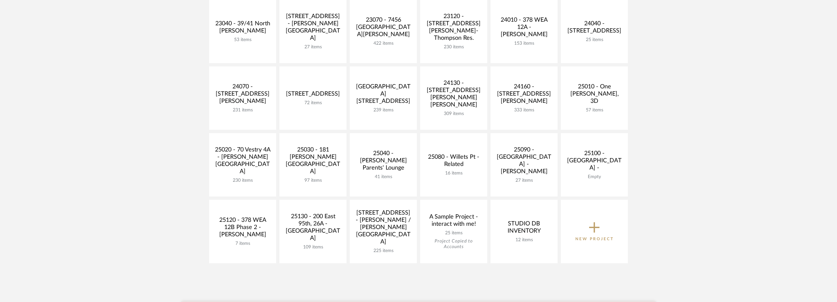 This screenshot has height=302, width=837. What do you see at coordinates (454, 222) in the screenshot?
I see `div: A Sample Project - interact with me!` at bounding box center [454, 222].